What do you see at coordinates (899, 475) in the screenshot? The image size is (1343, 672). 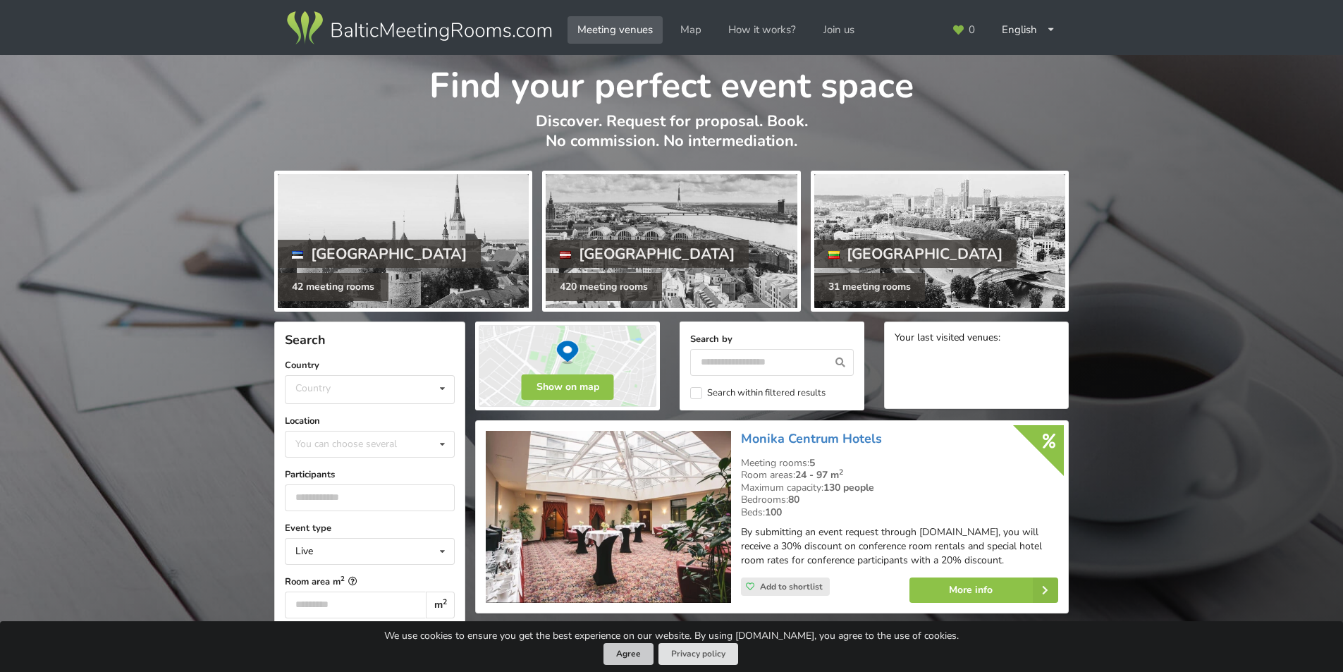 I see `div: Room areas:` at bounding box center [899, 475].